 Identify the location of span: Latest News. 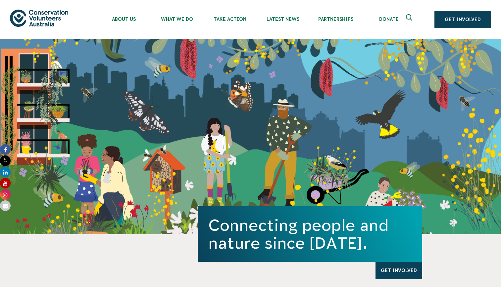
(283, 19).